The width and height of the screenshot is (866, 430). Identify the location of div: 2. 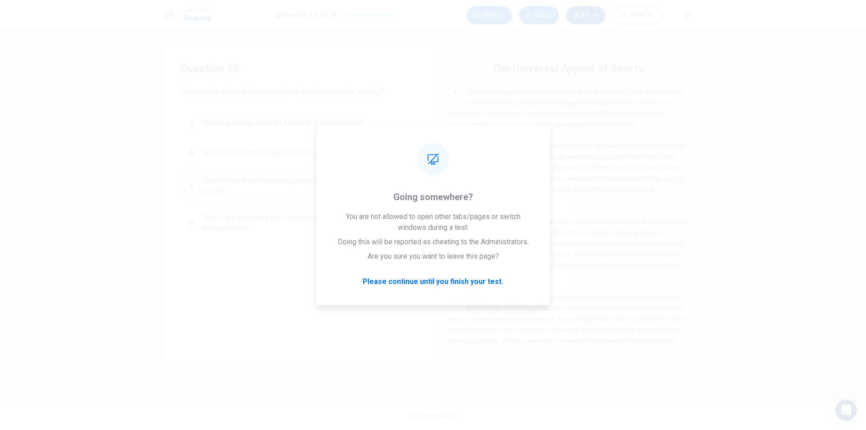
(455, 148).